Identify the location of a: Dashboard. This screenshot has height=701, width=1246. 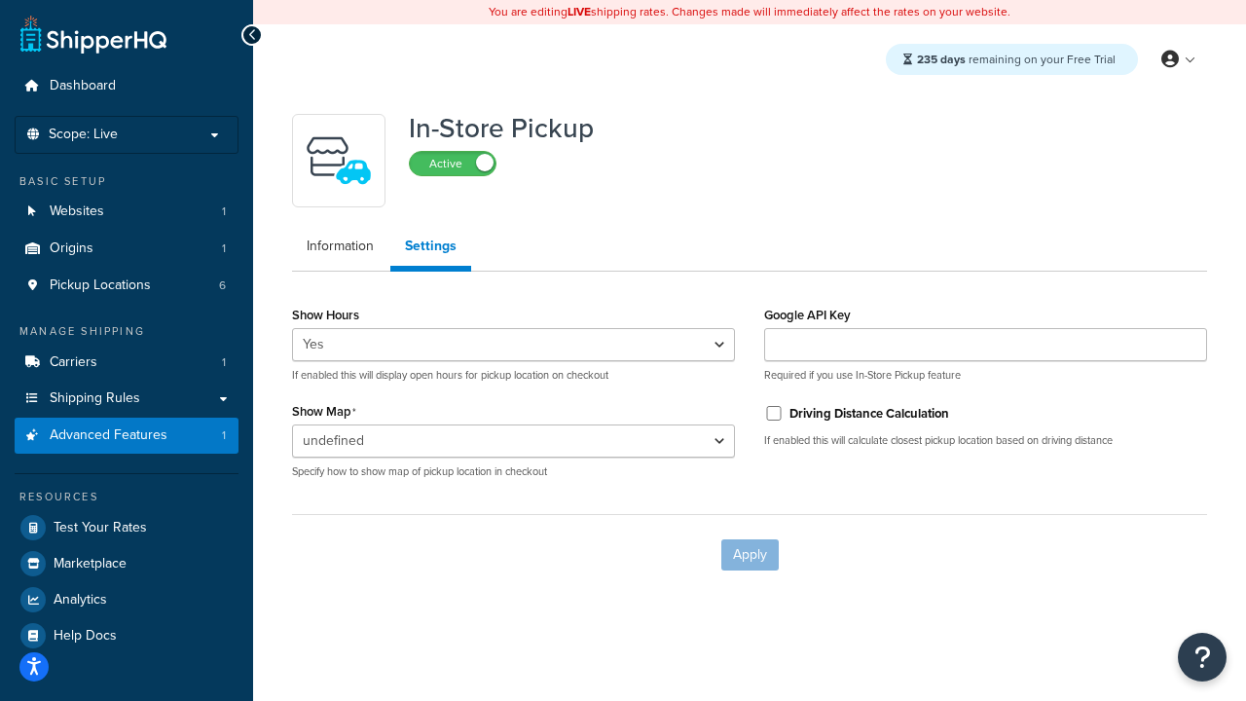
(127, 86).